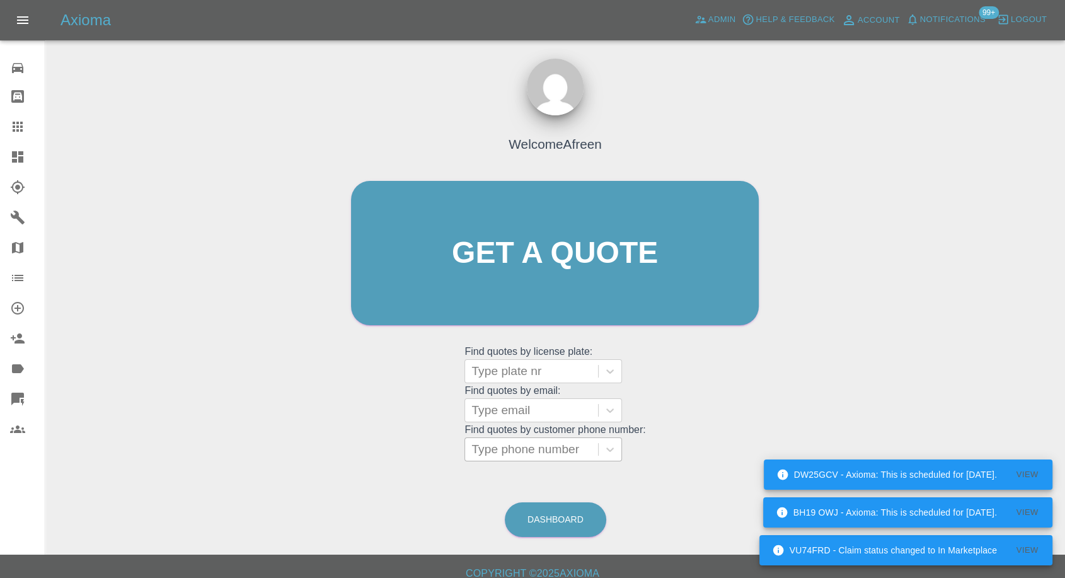  Describe the element at coordinates (884, 550) in the screenshot. I see `div: VU74FRD - Claim status changed to In Marketplace` at that location.